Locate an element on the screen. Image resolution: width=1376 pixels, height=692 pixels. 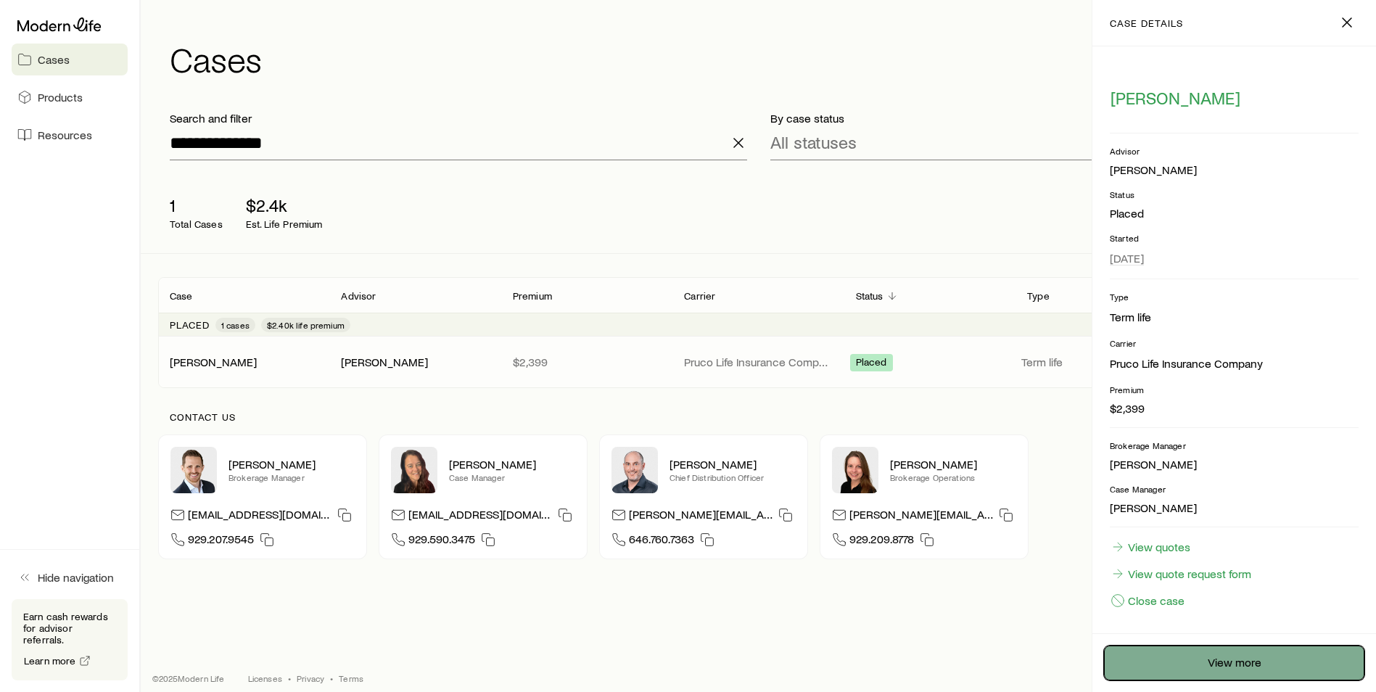
p: Case is located at coordinates (181, 296).